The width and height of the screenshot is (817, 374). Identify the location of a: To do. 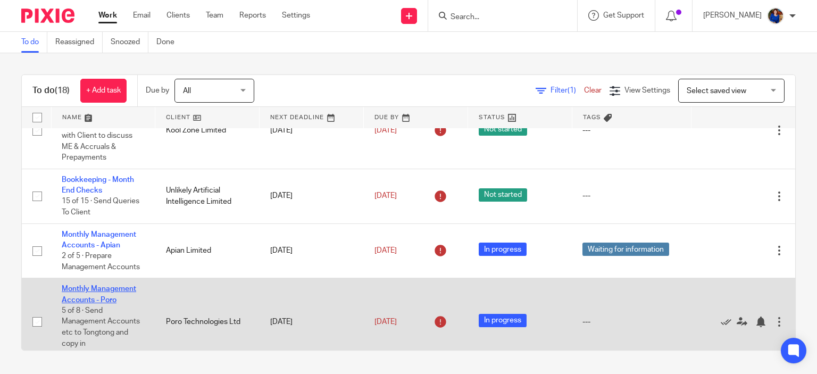
(34, 42).